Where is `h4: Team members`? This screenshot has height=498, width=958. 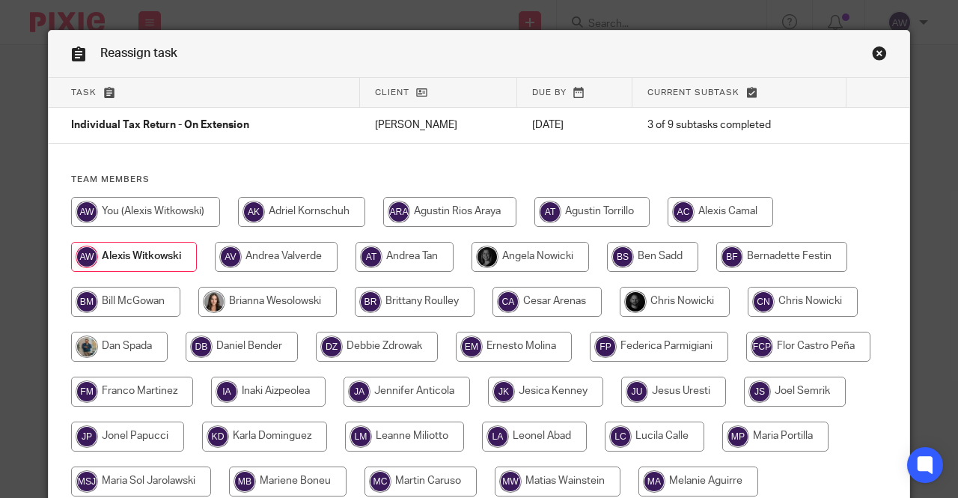 h4: Team members is located at coordinates (479, 180).